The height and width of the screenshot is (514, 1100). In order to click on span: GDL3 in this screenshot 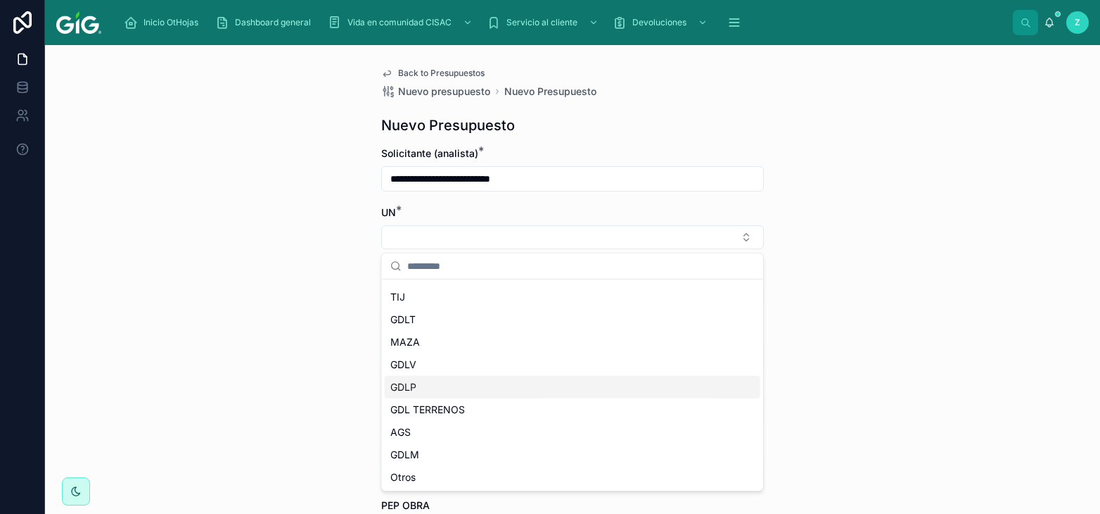, I will do `click(403, 274)`.